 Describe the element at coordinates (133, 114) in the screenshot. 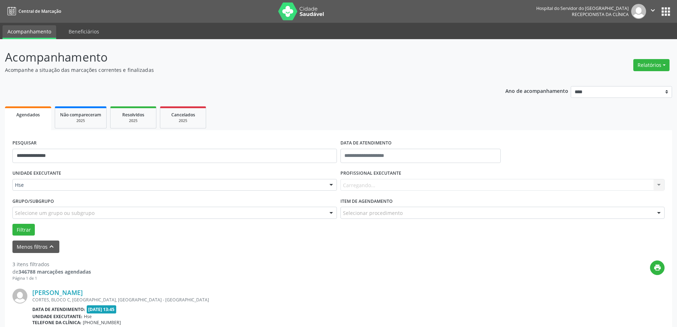

I see `span: Resolvidos` at that location.